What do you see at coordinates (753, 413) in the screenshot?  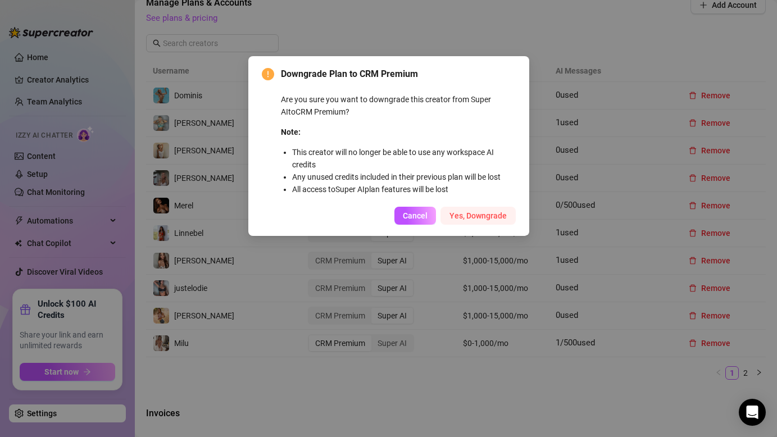 I see `div: Open Intercom Messenger` at bounding box center [753, 413].